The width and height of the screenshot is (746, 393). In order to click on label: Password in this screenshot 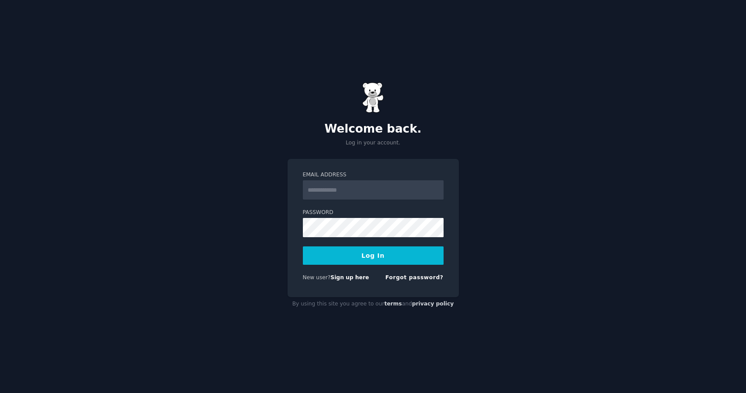, I will do `click(373, 213)`.